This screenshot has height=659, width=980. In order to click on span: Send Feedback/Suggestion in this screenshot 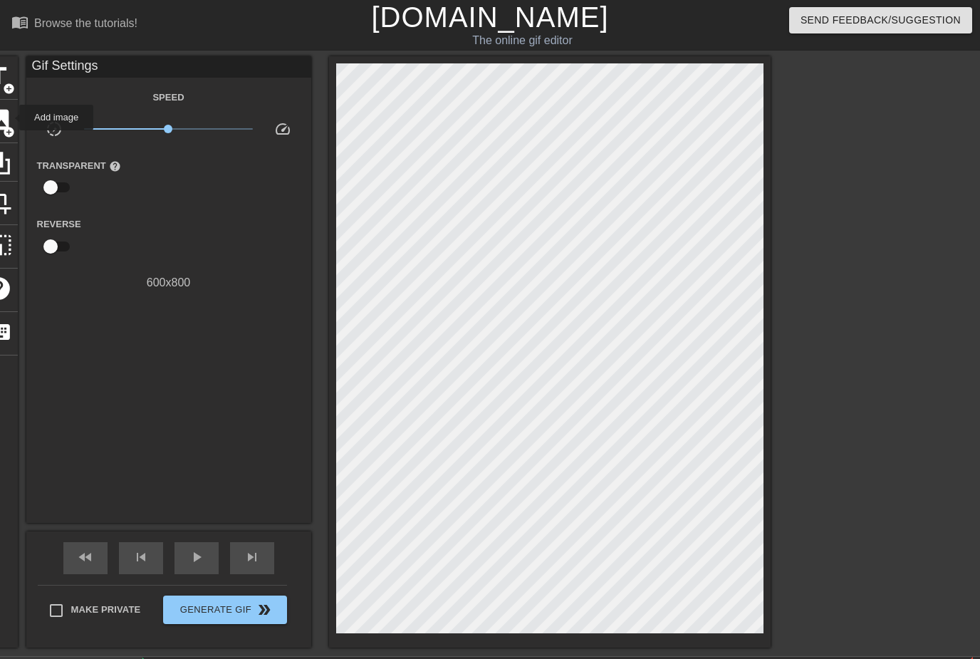, I will do `click(881, 20)`.